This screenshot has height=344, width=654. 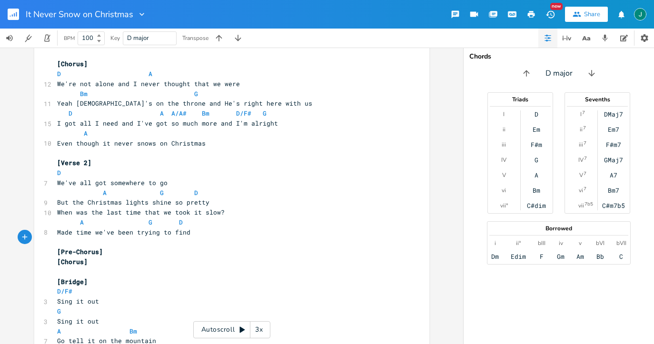 What do you see at coordinates (168, 123) in the screenshot?
I see `span: I got all I need and I've got so much more and I'm alright` at bounding box center [168, 123].